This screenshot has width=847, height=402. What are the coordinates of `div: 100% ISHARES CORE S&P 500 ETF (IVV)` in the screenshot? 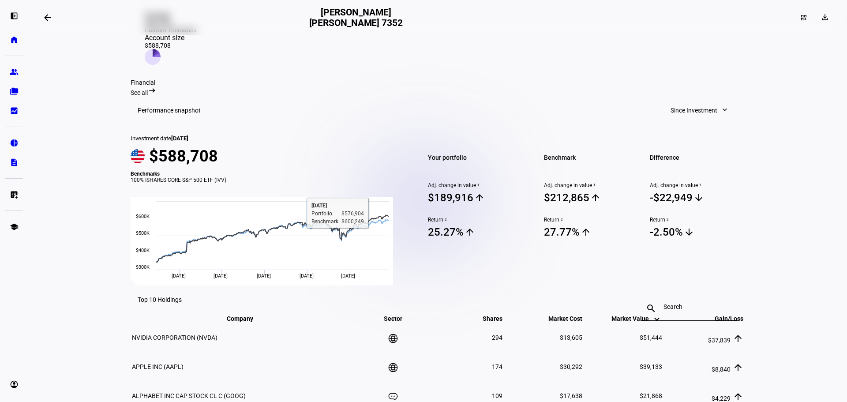 It's located at (267, 180).